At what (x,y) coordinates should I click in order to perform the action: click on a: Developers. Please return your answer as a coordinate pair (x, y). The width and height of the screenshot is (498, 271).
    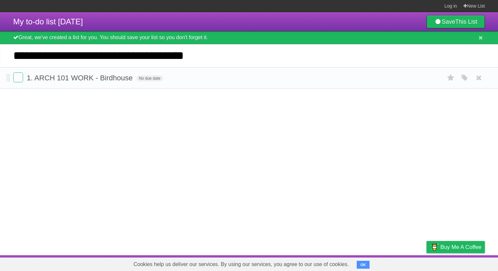
    Looking at the image, I should click on (374, 263).